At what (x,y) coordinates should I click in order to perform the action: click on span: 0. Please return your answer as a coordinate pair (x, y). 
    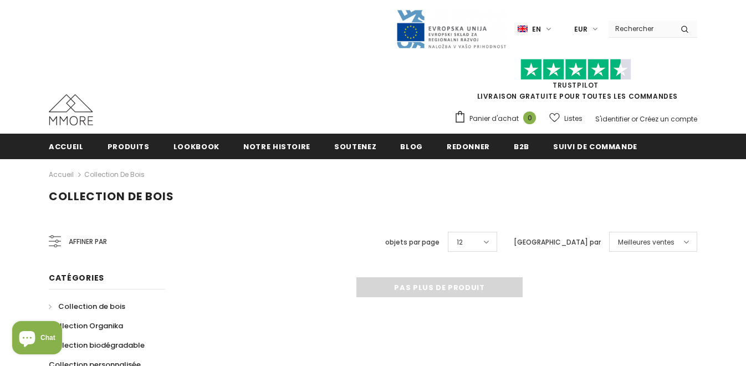
    Looking at the image, I should click on (529, 118).